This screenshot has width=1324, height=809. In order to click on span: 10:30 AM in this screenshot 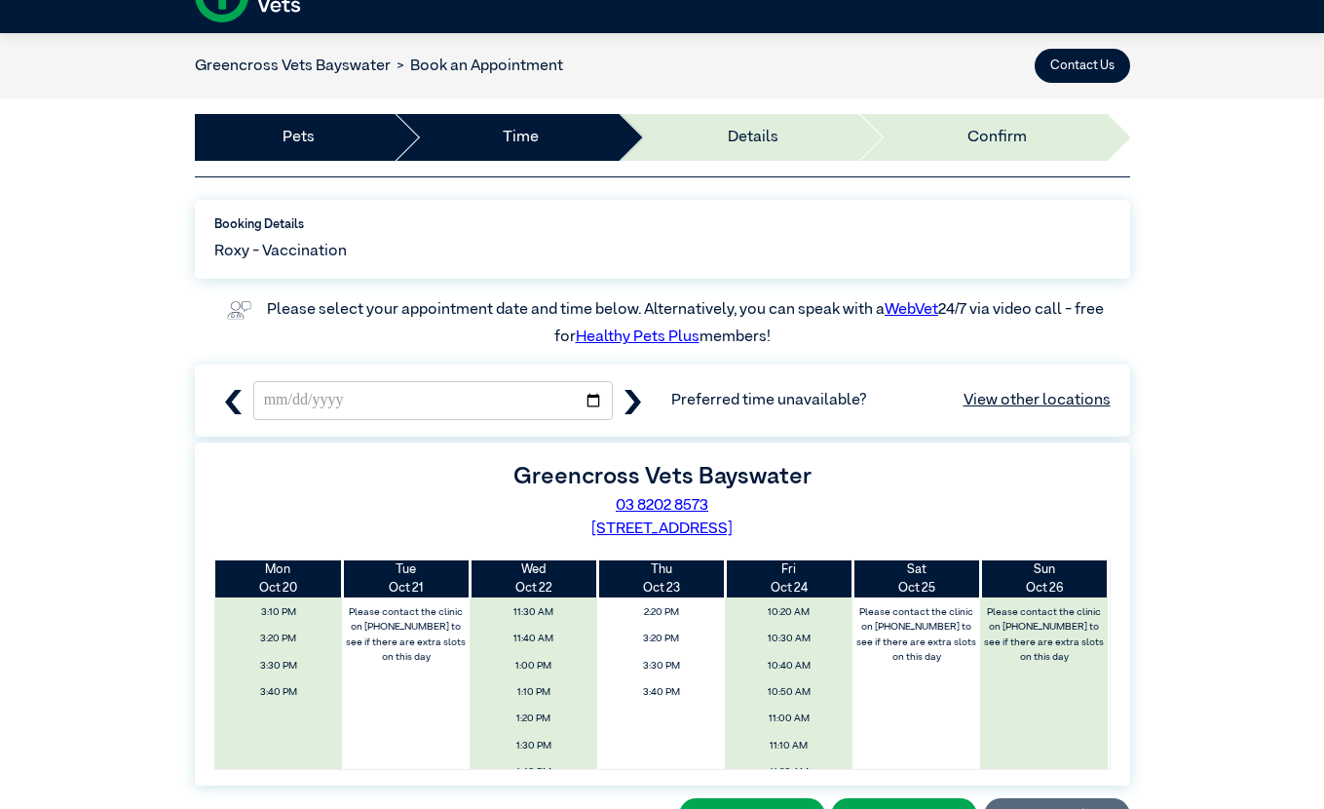, I will do `click(789, 638)`.